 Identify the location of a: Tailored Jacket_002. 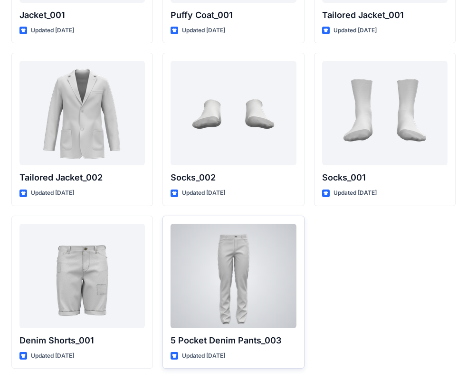
(82, 113).